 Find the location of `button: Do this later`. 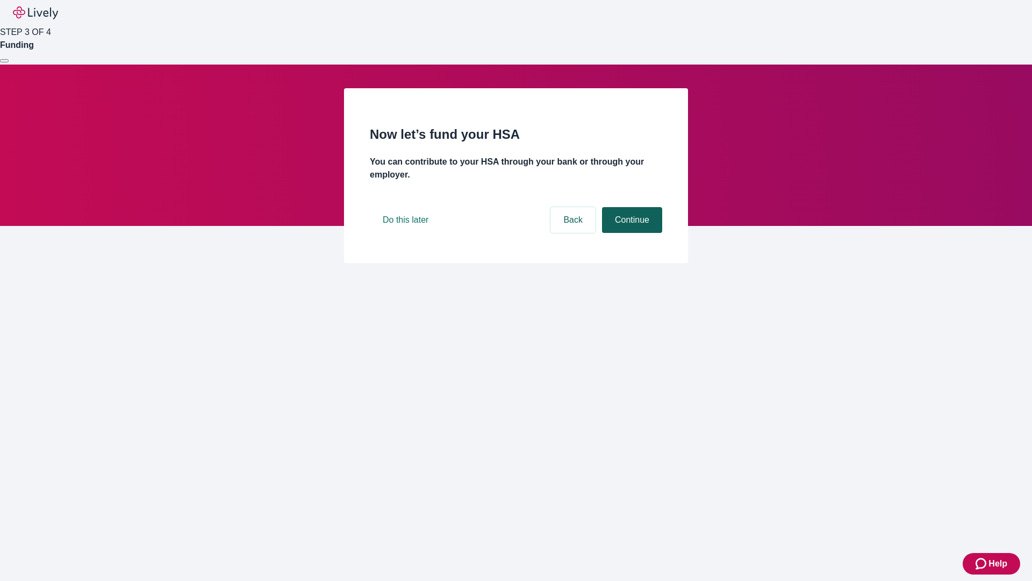

button: Do this later is located at coordinates (405, 220).